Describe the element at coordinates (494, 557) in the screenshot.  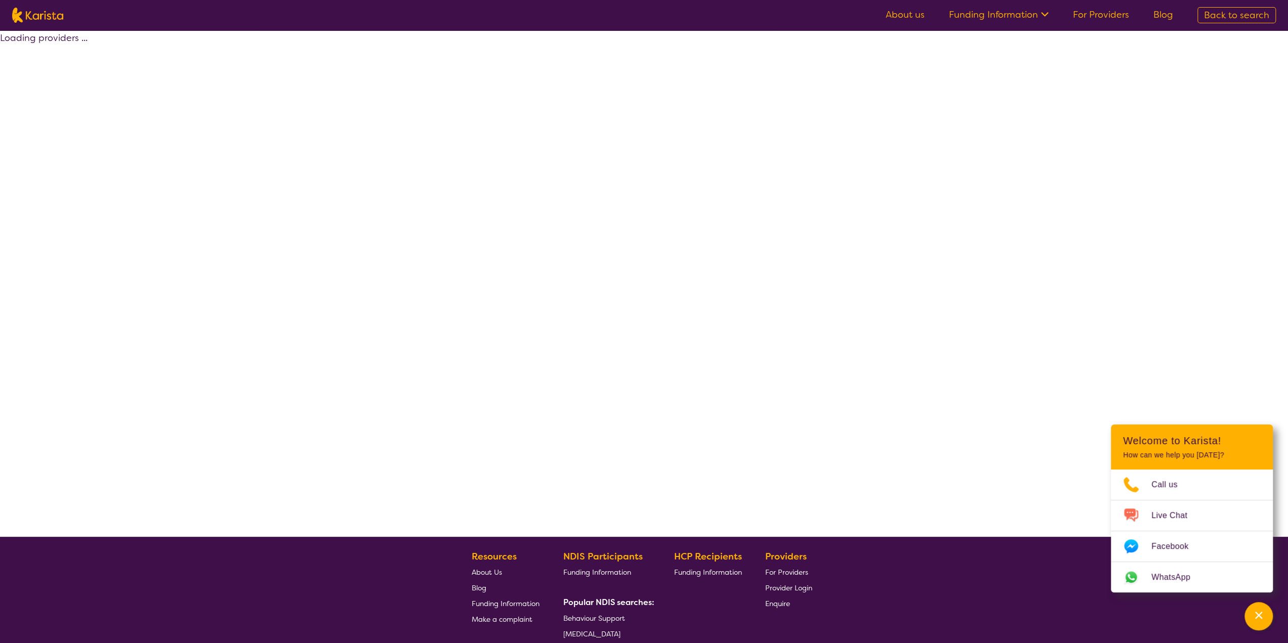
I see `b: Resources` at that location.